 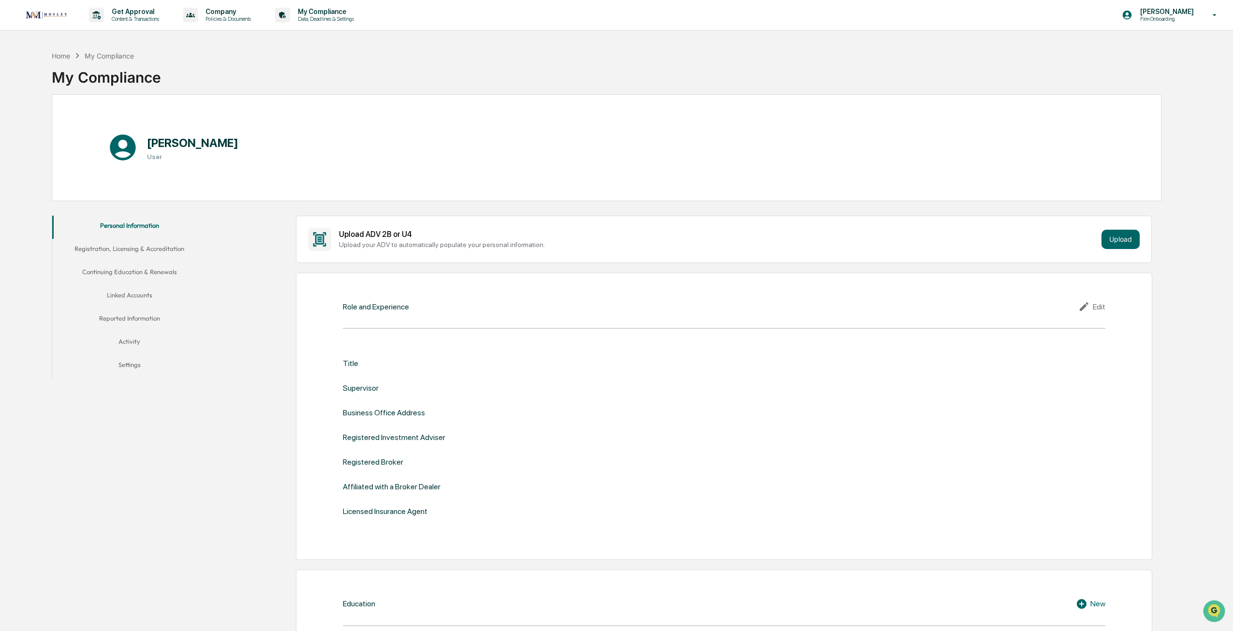 I want to click on div: Supervisor, so click(x=361, y=388).